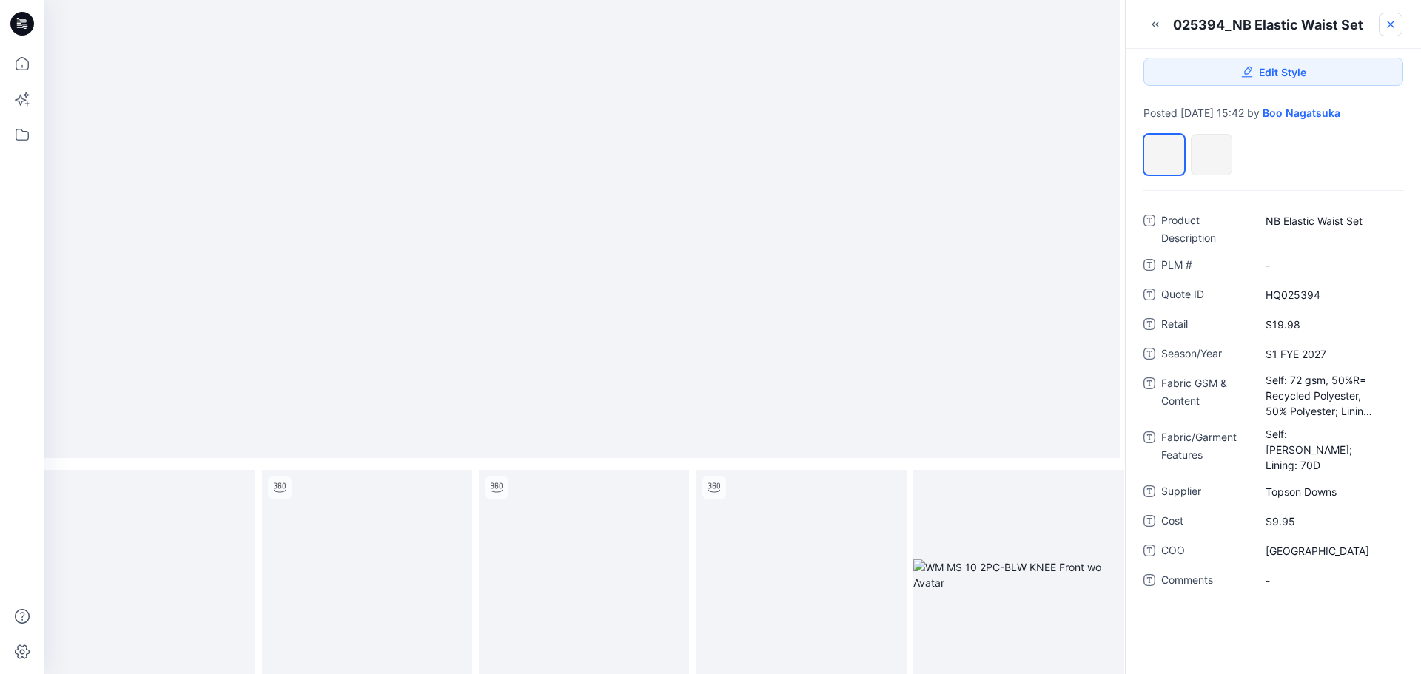  I want to click on a: Edit Style, so click(1273, 72).